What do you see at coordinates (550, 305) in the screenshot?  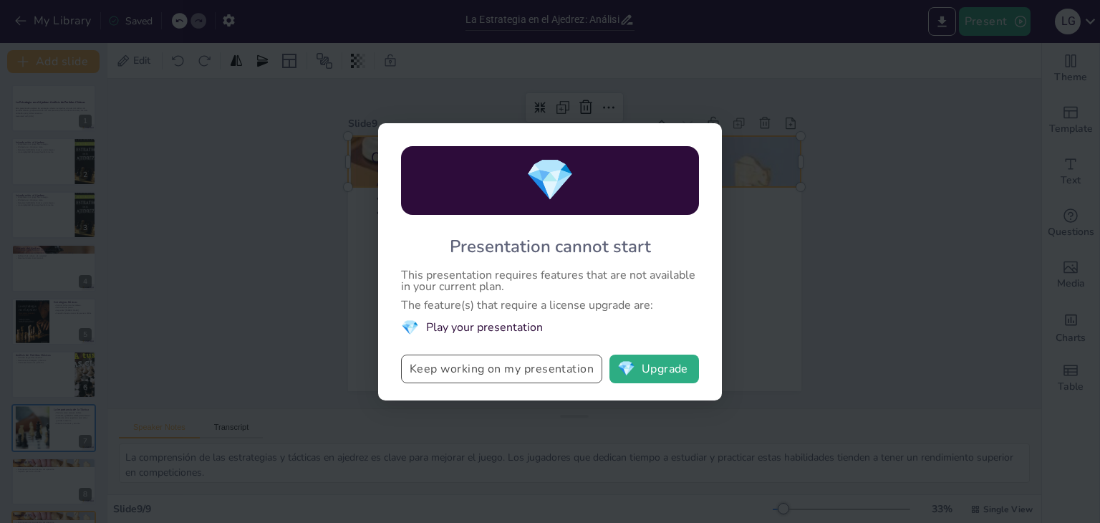 I see `div: The feature(s) that require a license upgrade are:` at bounding box center [550, 305].